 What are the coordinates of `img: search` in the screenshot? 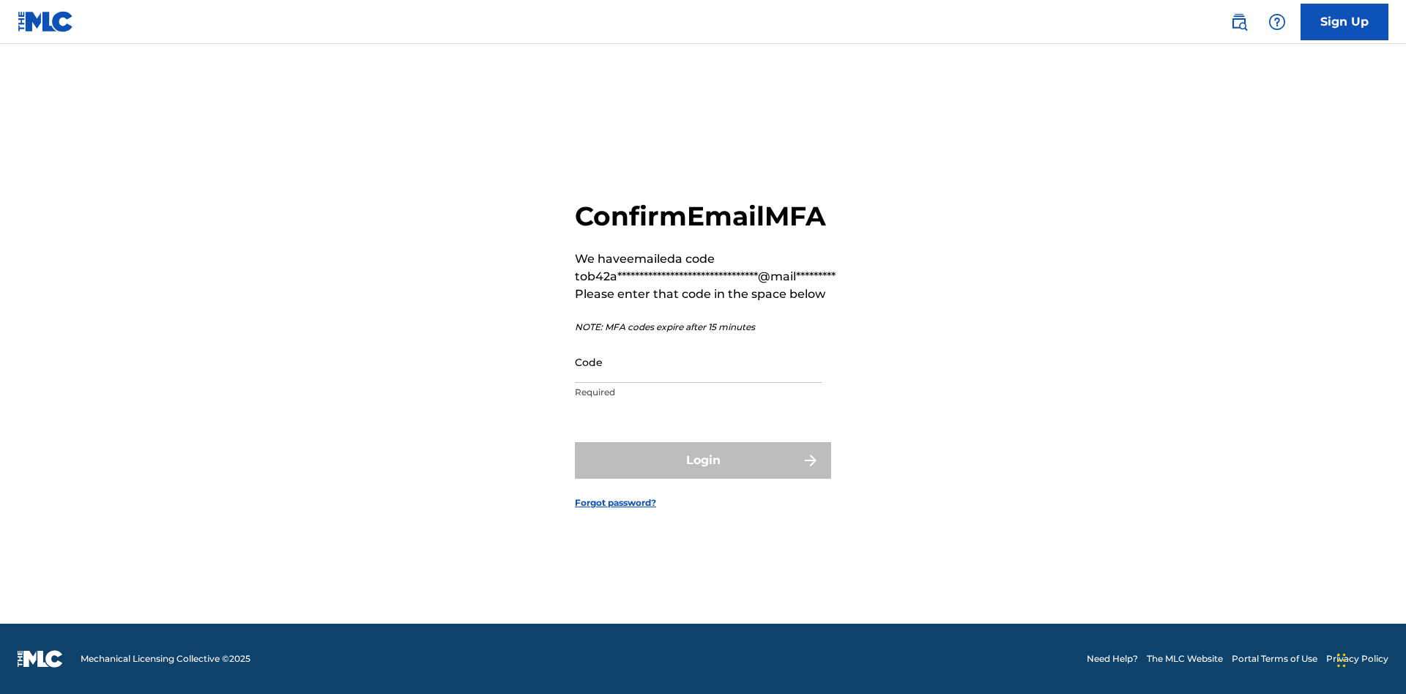 It's located at (1239, 22).